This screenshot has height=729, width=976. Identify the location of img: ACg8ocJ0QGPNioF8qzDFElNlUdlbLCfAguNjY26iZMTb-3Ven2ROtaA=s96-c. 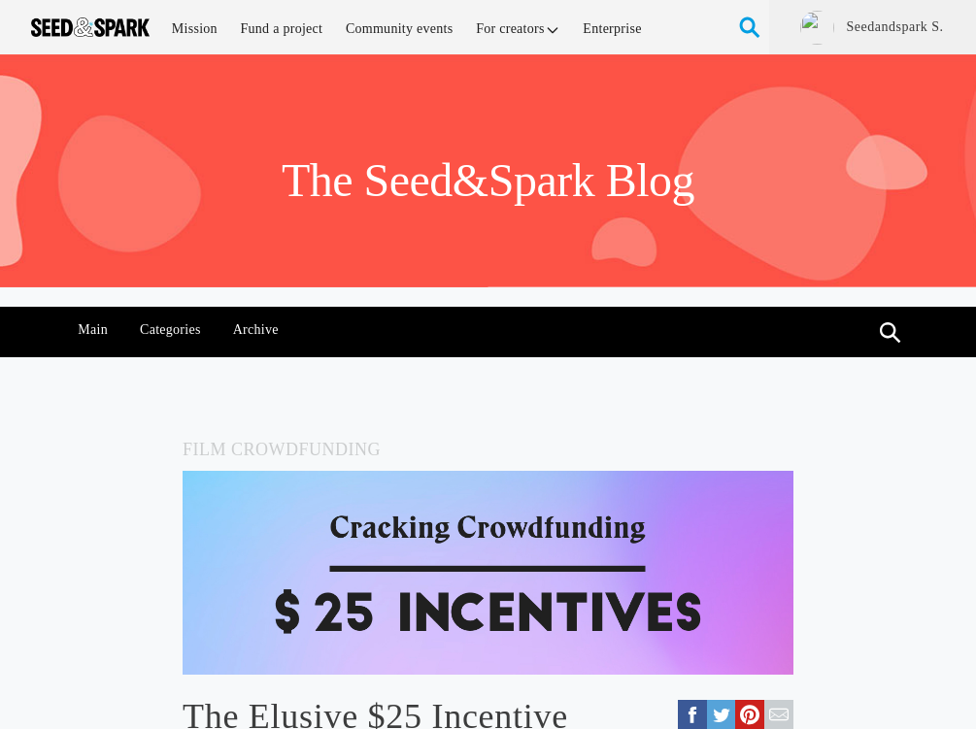
(817, 27).